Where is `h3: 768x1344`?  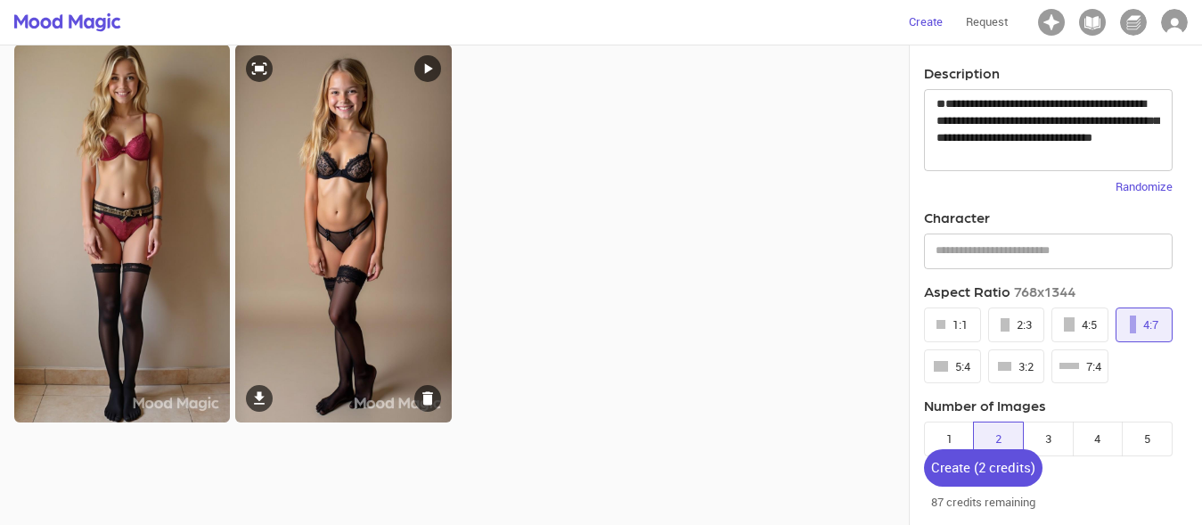
h3: 768x1344 is located at coordinates (1044, 295).